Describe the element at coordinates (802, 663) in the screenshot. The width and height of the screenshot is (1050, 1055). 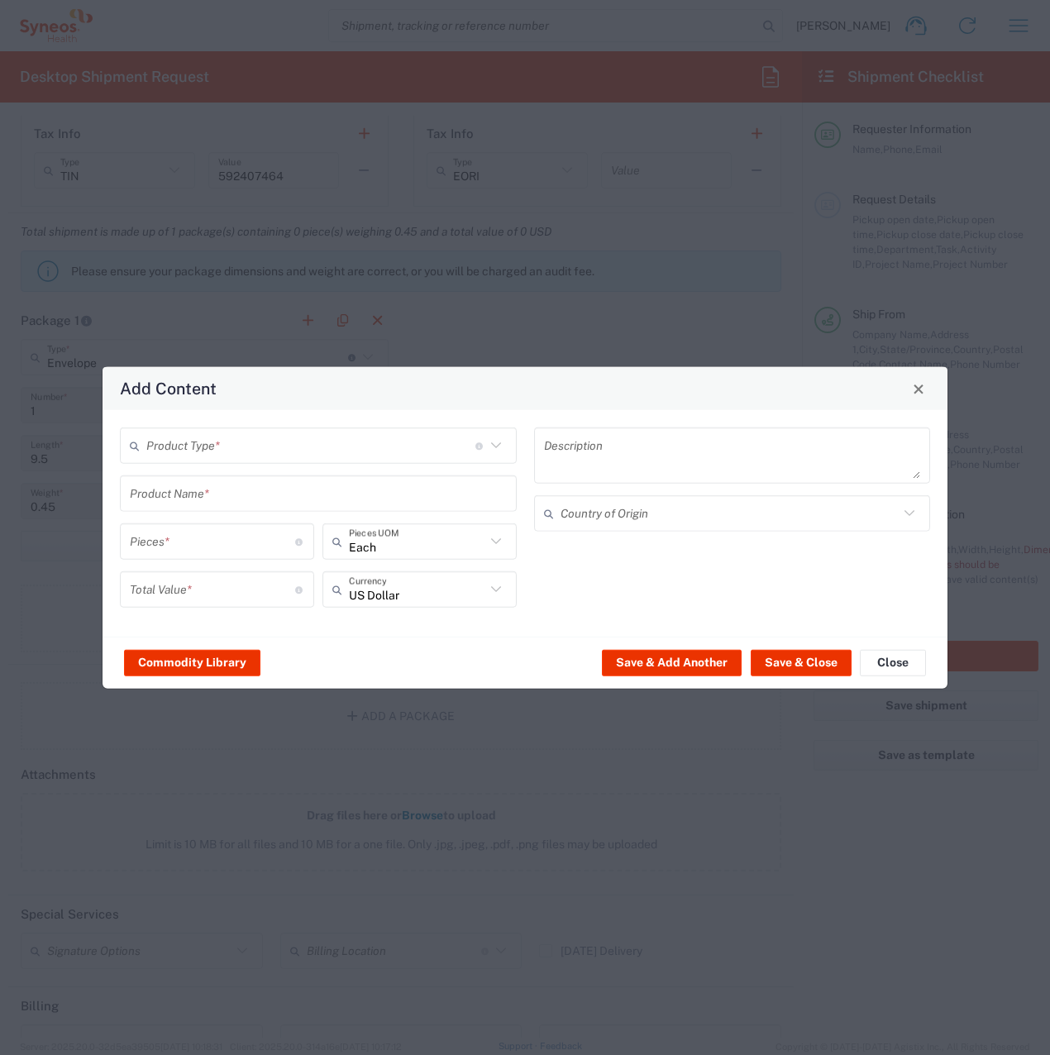
I see `button: Save & Close` at that location.